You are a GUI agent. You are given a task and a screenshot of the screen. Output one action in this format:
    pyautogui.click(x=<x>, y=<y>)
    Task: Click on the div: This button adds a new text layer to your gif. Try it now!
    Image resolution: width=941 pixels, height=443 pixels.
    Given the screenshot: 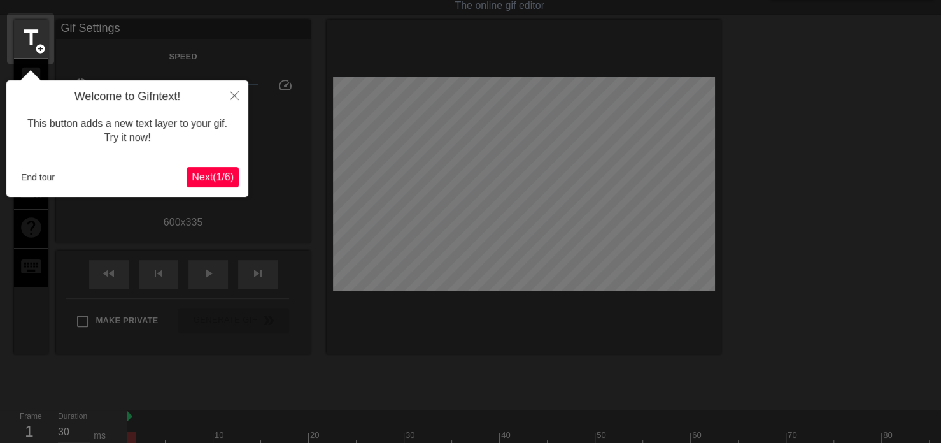 What is the action you would take?
    pyautogui.click(x=127, y=131)
    